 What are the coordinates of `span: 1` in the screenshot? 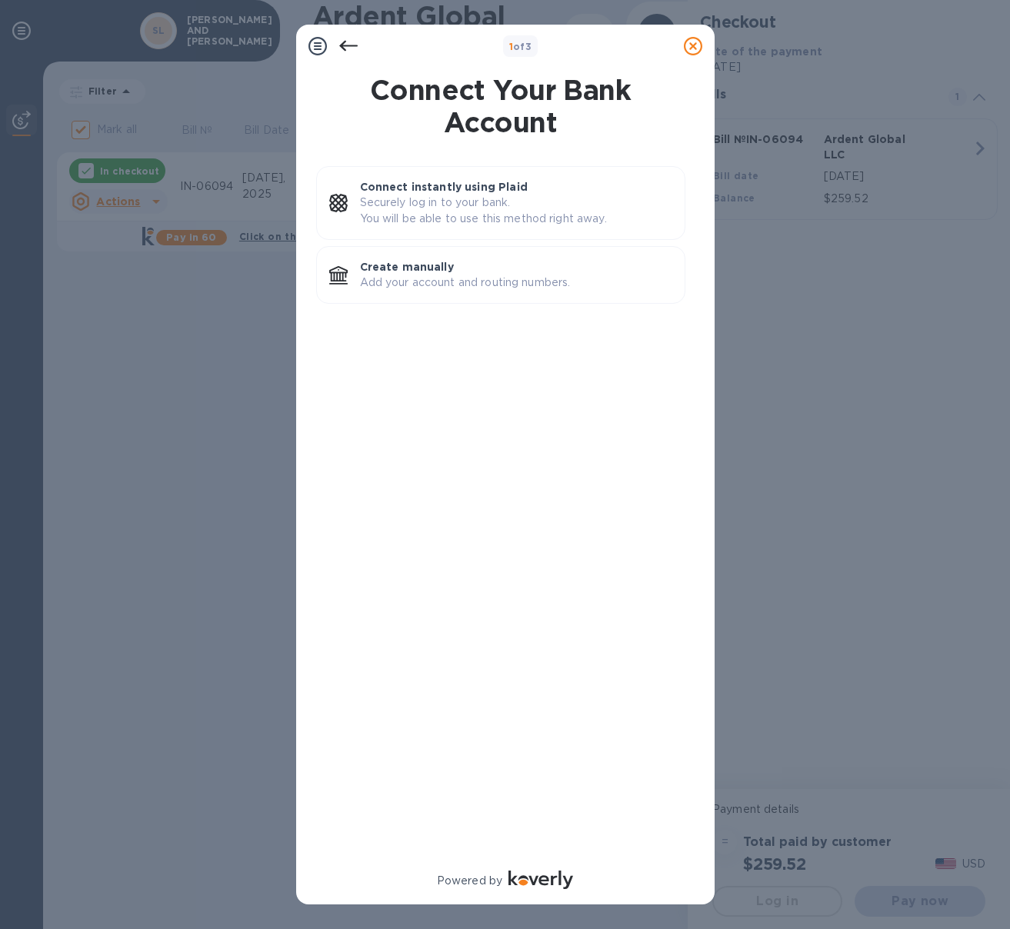 It's located at (511, 46).